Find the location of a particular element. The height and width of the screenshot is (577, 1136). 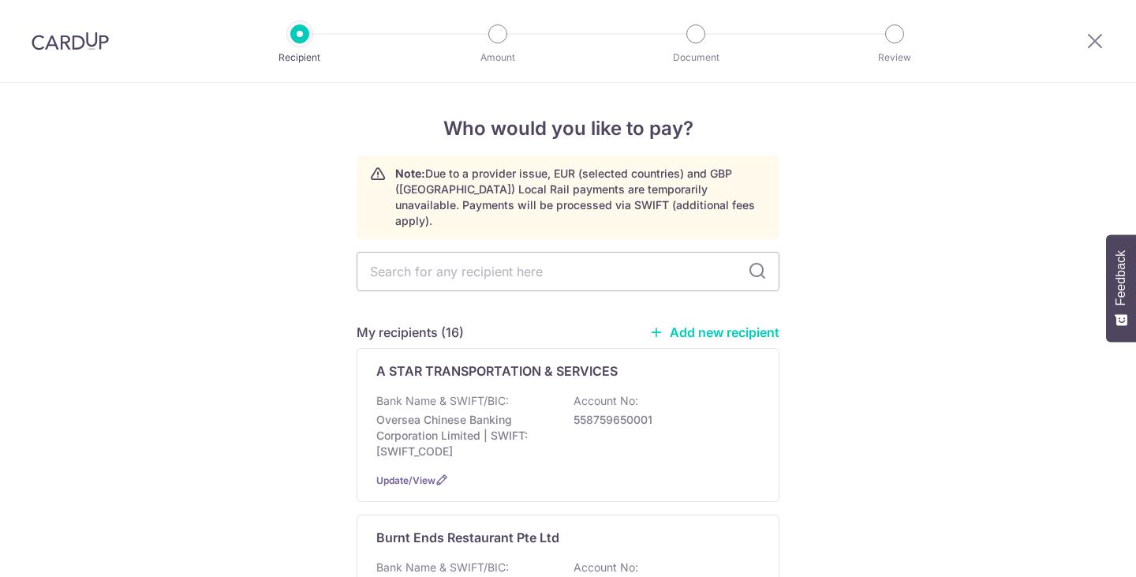

p: Burnt Ends Restaurant Pte Ltd is located at coordinates (468, 537).